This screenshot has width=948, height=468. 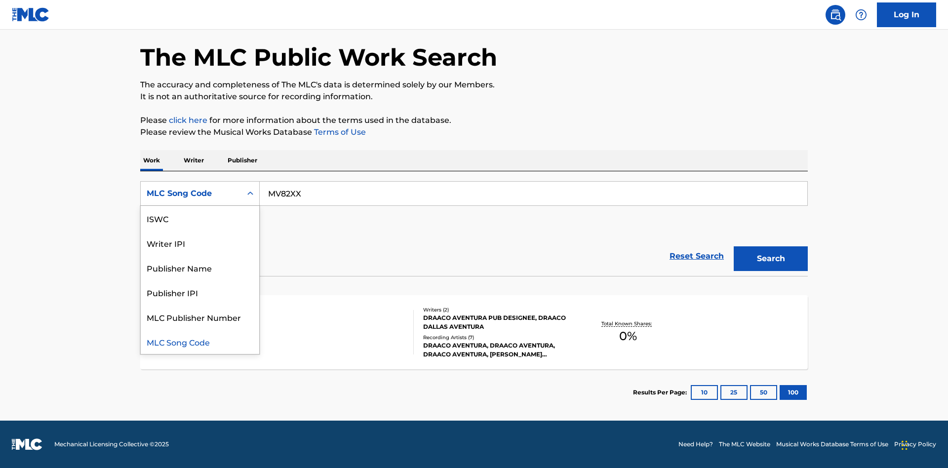 What do you see at coordinates (696, 444) in the screenshot?
I see `a: Need Help?` at bounding box center [696, 444].